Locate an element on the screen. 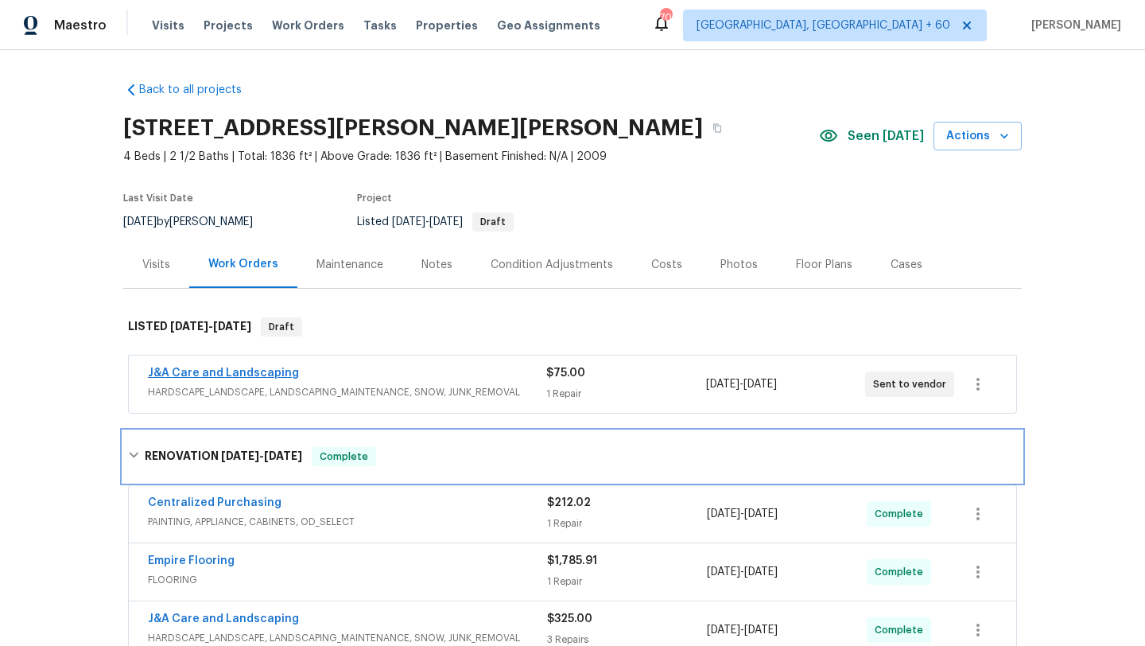 Image resolution: width=1145 pixels, height=646 pixels. div: Maintenance is located at coordinates (350, 265).